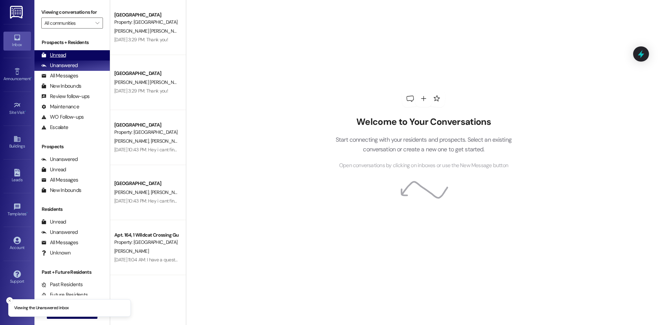 This screenshot has width=661, height=325. What do you see at coordinates (10, 301) in the screenshot?
I see `button: Close toast` at bounding box center [10, 301].